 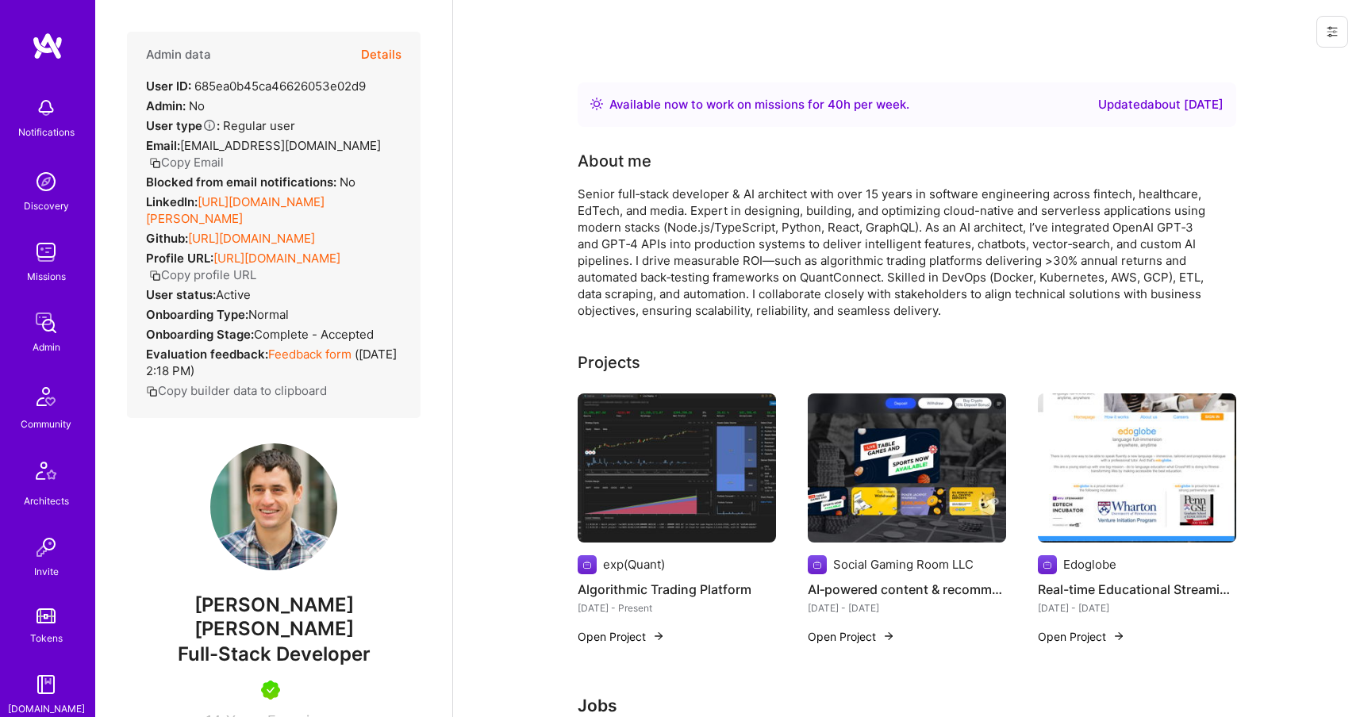 What do you see at coordinates (181, 294) in the screenshot?
I see `strong: User status:` at bounding box center [181, 294].